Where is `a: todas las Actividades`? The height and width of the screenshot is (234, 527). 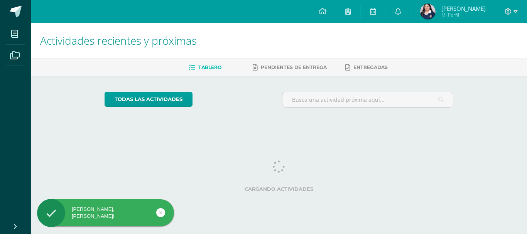
a: todas las Actividades is located at coordinates (148, 99).